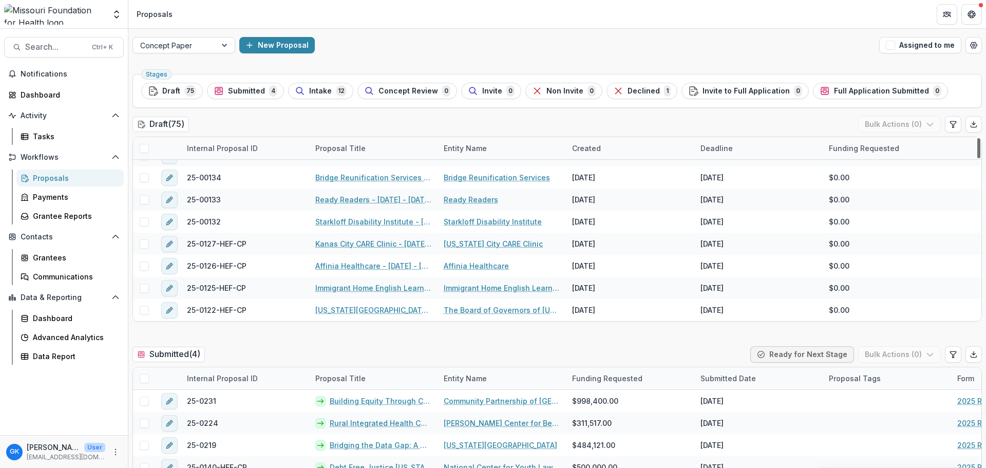 This screenshot has height=468, width=986. I want to click on a: Tasks, so click(70, 136).